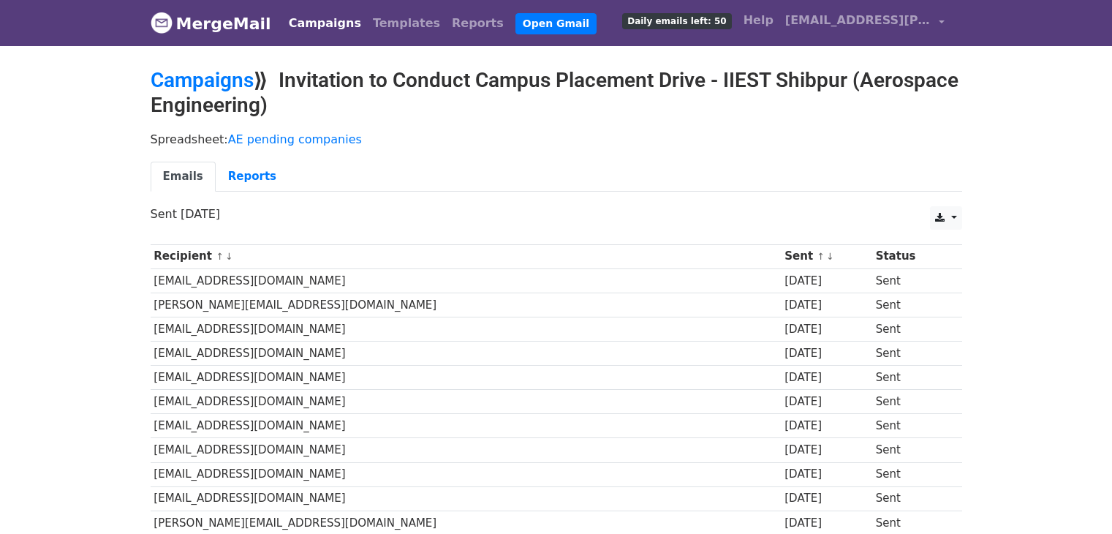 The image size is (1112, 534). What do you see at coordinates (295, 139) in the screenshot?
I see `a: AE pending companies` at bounding box center [295, 139].